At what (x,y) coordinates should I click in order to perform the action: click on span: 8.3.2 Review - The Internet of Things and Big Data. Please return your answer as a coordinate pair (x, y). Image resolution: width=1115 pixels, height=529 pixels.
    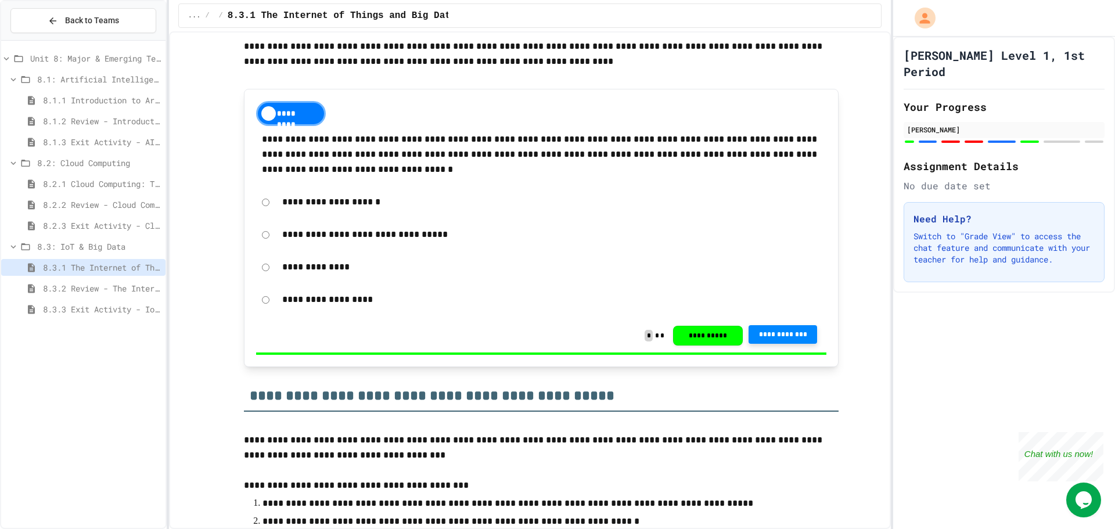
    Looking at the image, I should click on (102, 288).